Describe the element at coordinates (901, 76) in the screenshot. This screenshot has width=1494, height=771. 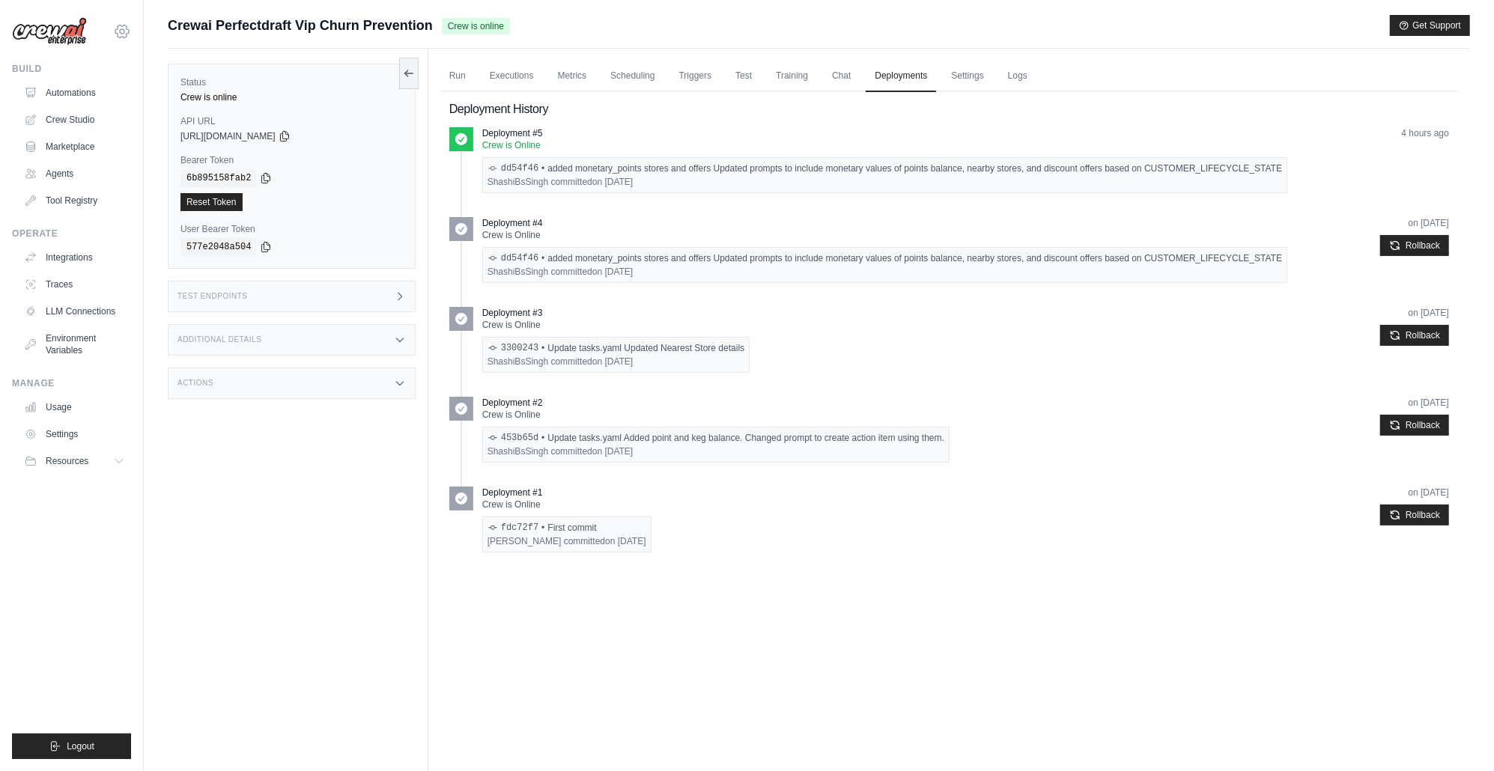
I see `a: Deployments` at that location.